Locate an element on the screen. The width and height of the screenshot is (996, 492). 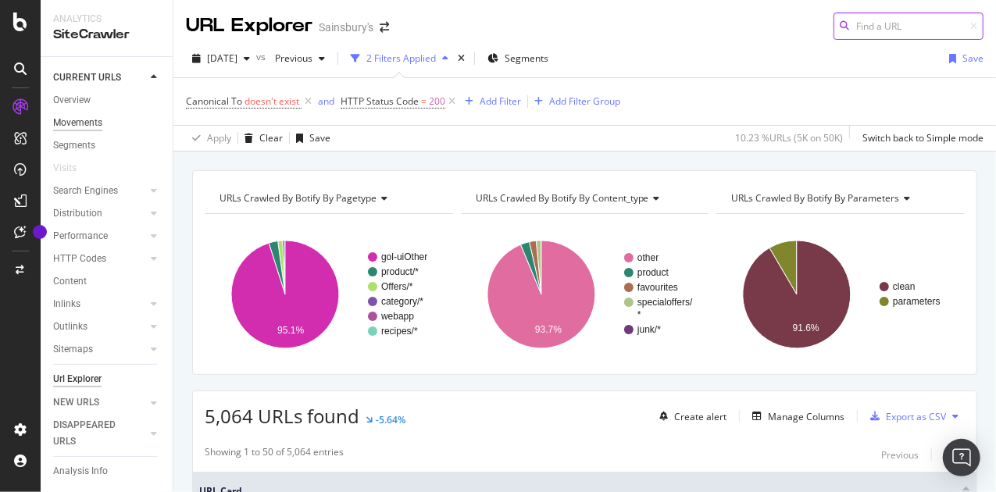
div: Search Engines is located at coordinates (85, 191).